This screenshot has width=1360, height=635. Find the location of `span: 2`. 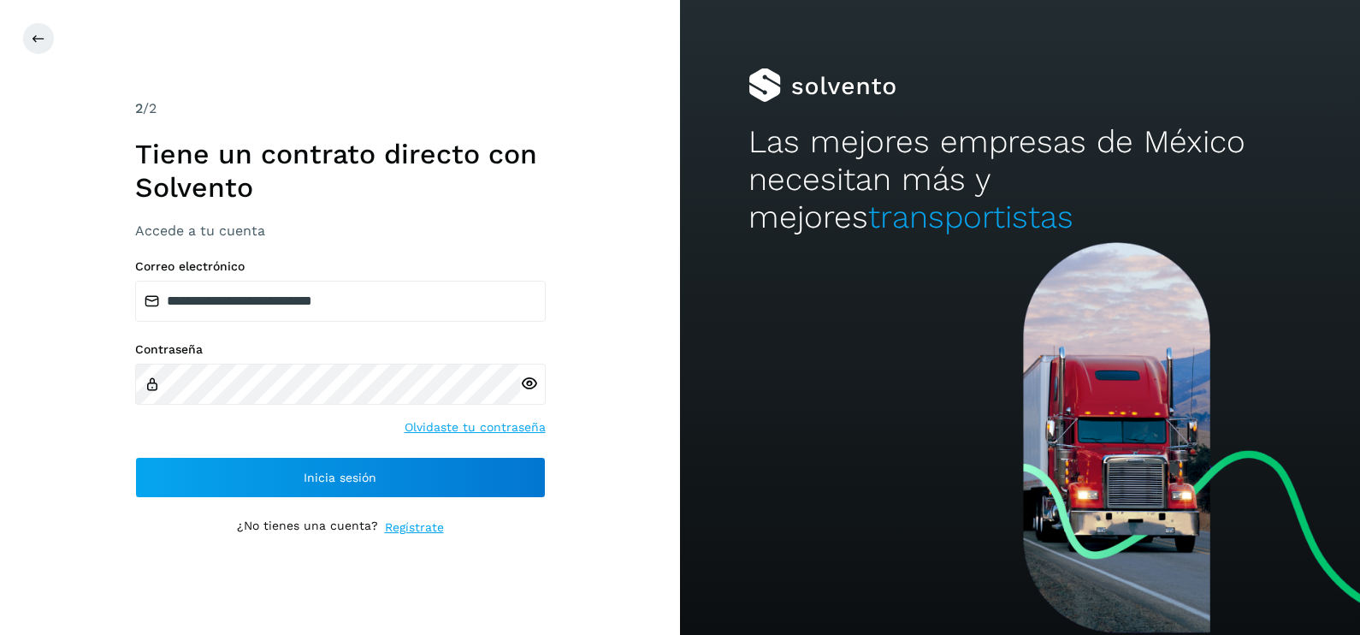

span: 2 is located at coordinates (139, 108).